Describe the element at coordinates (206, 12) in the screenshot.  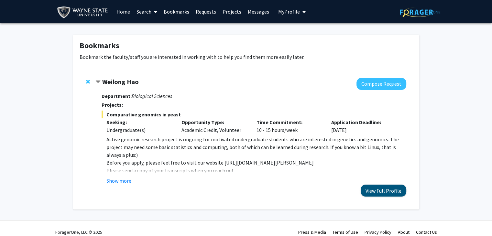
I see `a: Requests` at that location.